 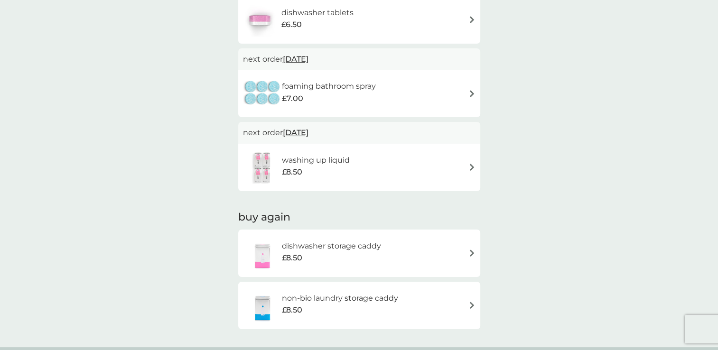 I want to click on span: £7.00, so click(x=292, y=99).